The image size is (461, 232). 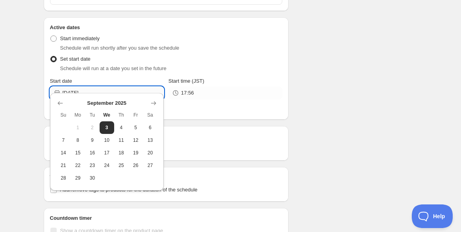 What do you see at coordinates (107, 153) in the screenshot?
I see `button: Wednesday September 17 2025` at bounding box center [107, 153].